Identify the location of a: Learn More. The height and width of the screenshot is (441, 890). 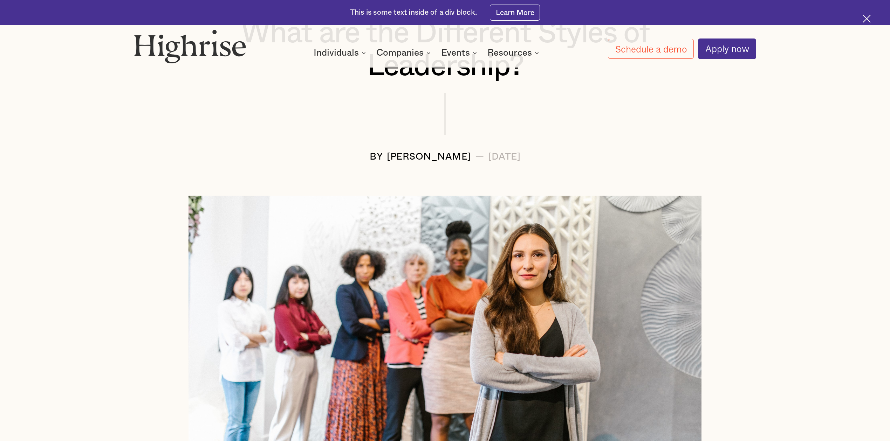
(515, 12).